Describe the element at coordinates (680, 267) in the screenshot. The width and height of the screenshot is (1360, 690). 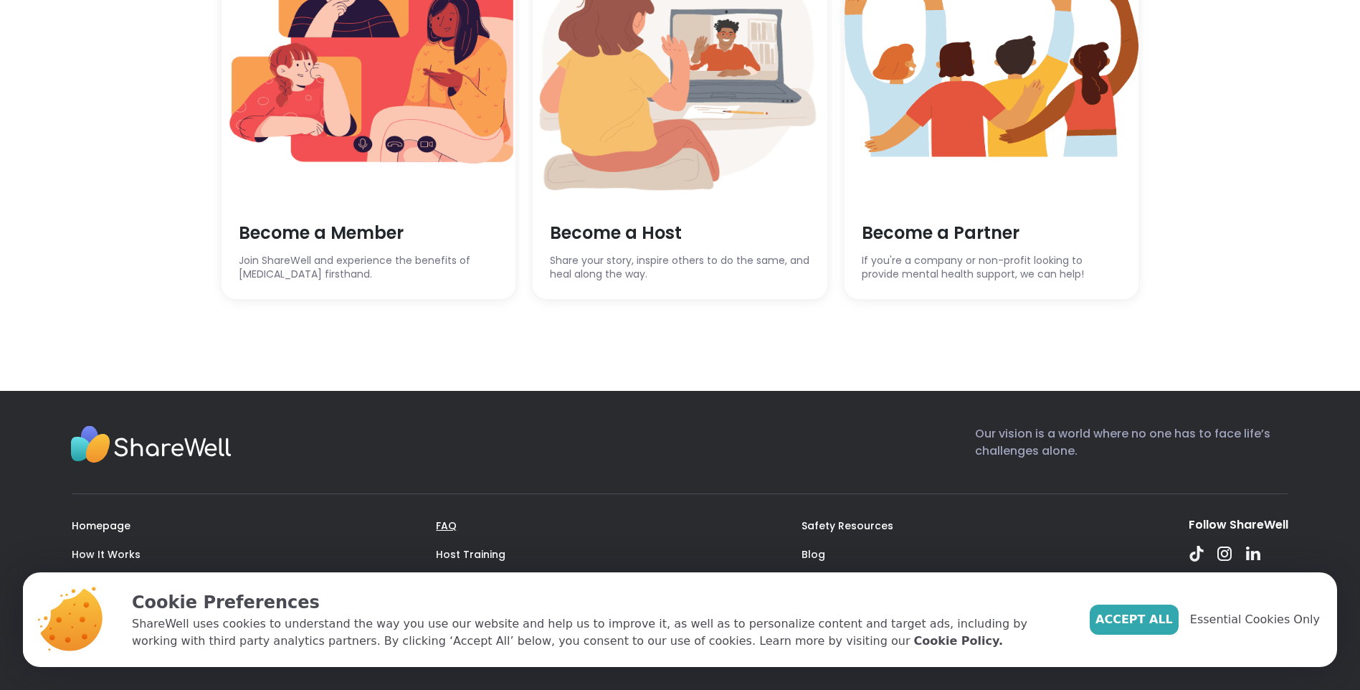
I see `span: Share your story, inspire others to do the same, and heal along the way.` at that location.